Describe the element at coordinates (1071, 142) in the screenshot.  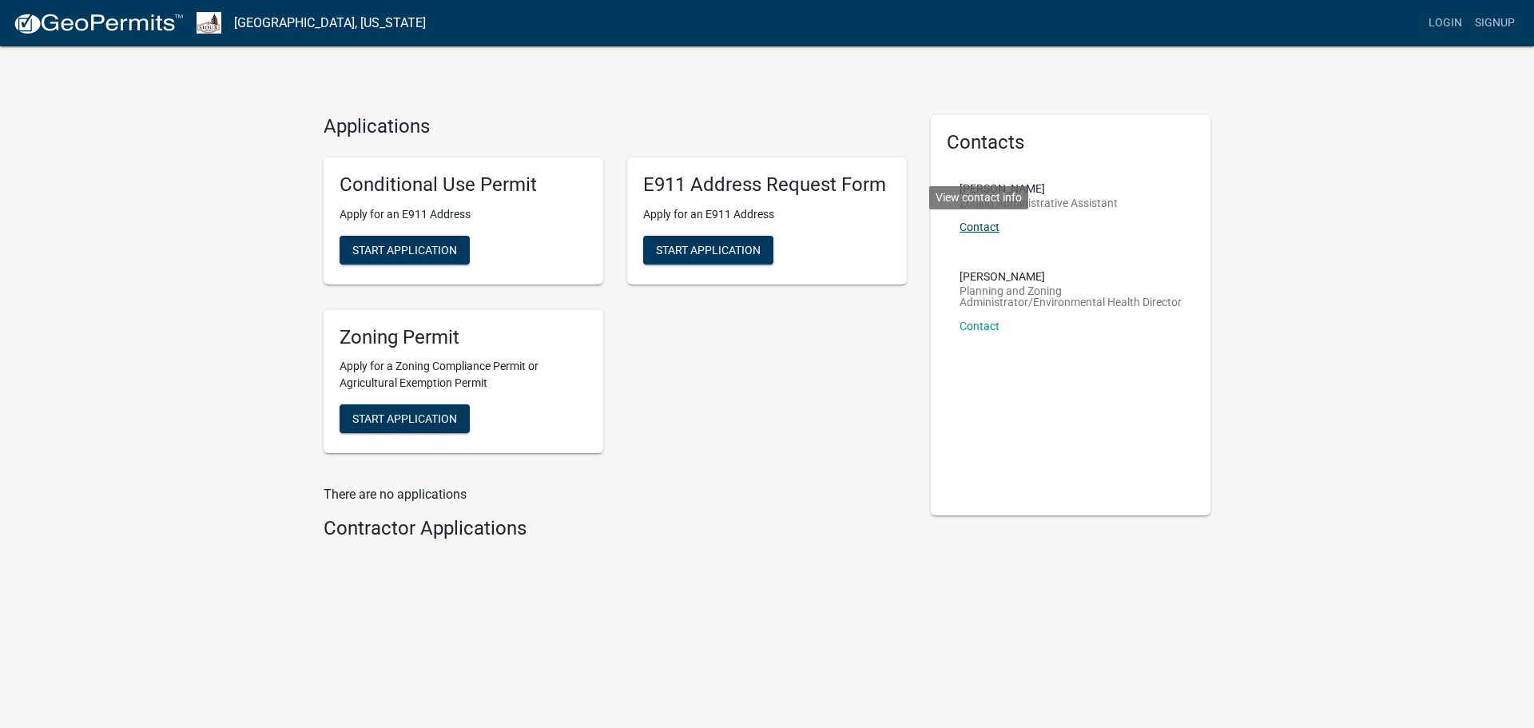
I see `h5: Contacts` at that location.